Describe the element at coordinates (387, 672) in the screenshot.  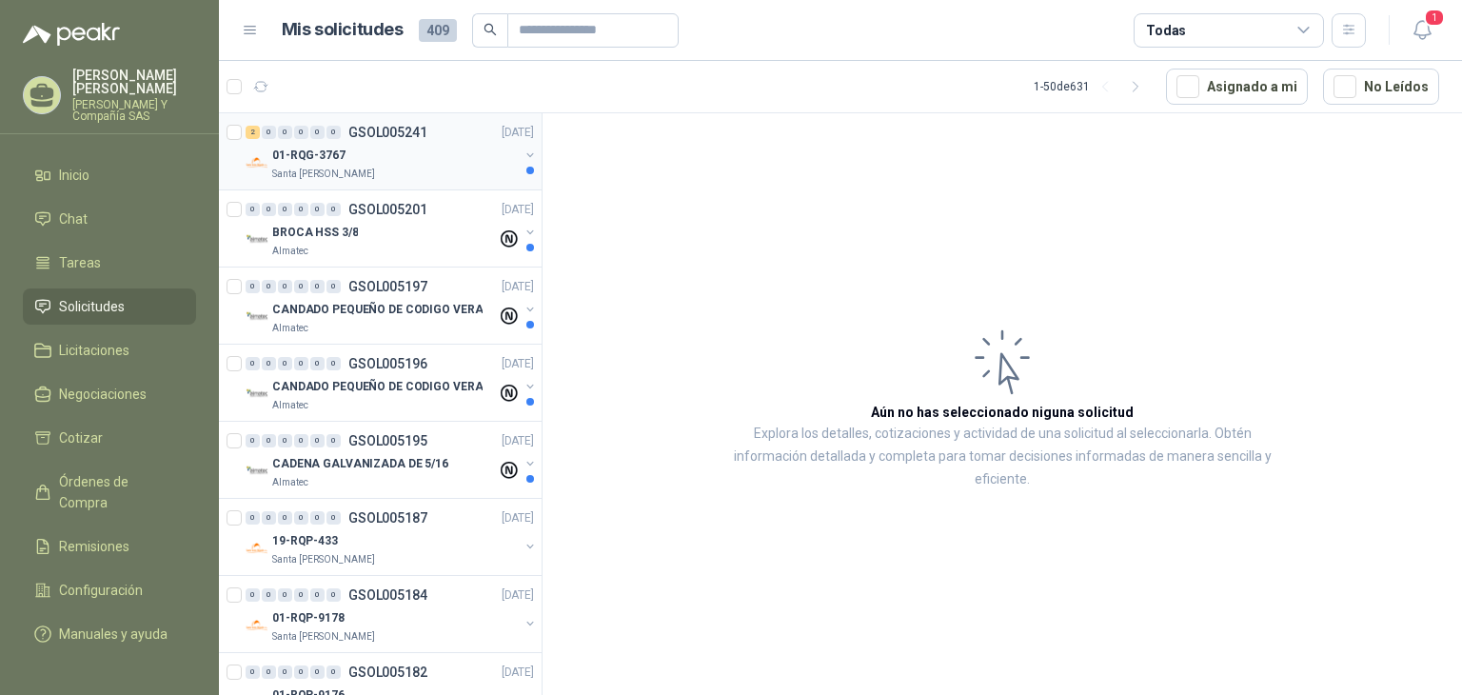
I see `p: GSOL005182` at that location.